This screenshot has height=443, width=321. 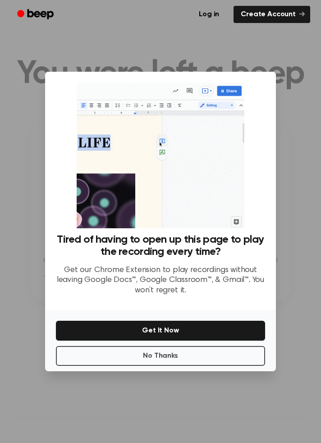 I want to click on a: Beep, so click(x=36, y=14).